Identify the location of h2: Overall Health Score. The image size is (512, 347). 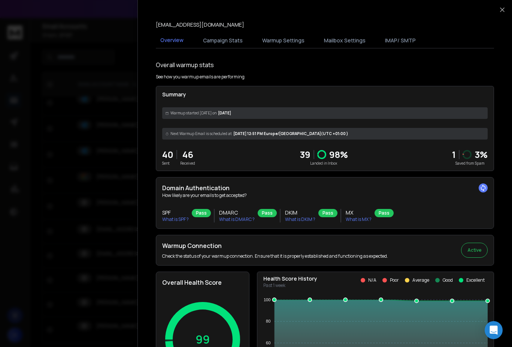
(203, 282).